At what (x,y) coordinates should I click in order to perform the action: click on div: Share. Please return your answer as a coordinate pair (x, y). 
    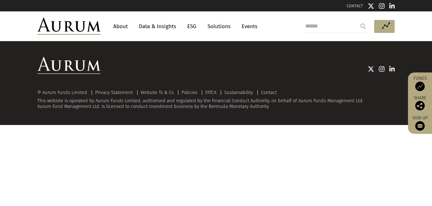
    Looking at the image, I should click on (420, 103).